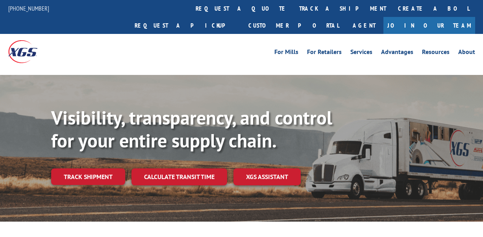 The width and height of the screenshot is (483, 237). Describe the element at coordinates (192, 129) in the screenshot. I see `b: Visibility, transparency, and control for your entire supply chain.` at that location.